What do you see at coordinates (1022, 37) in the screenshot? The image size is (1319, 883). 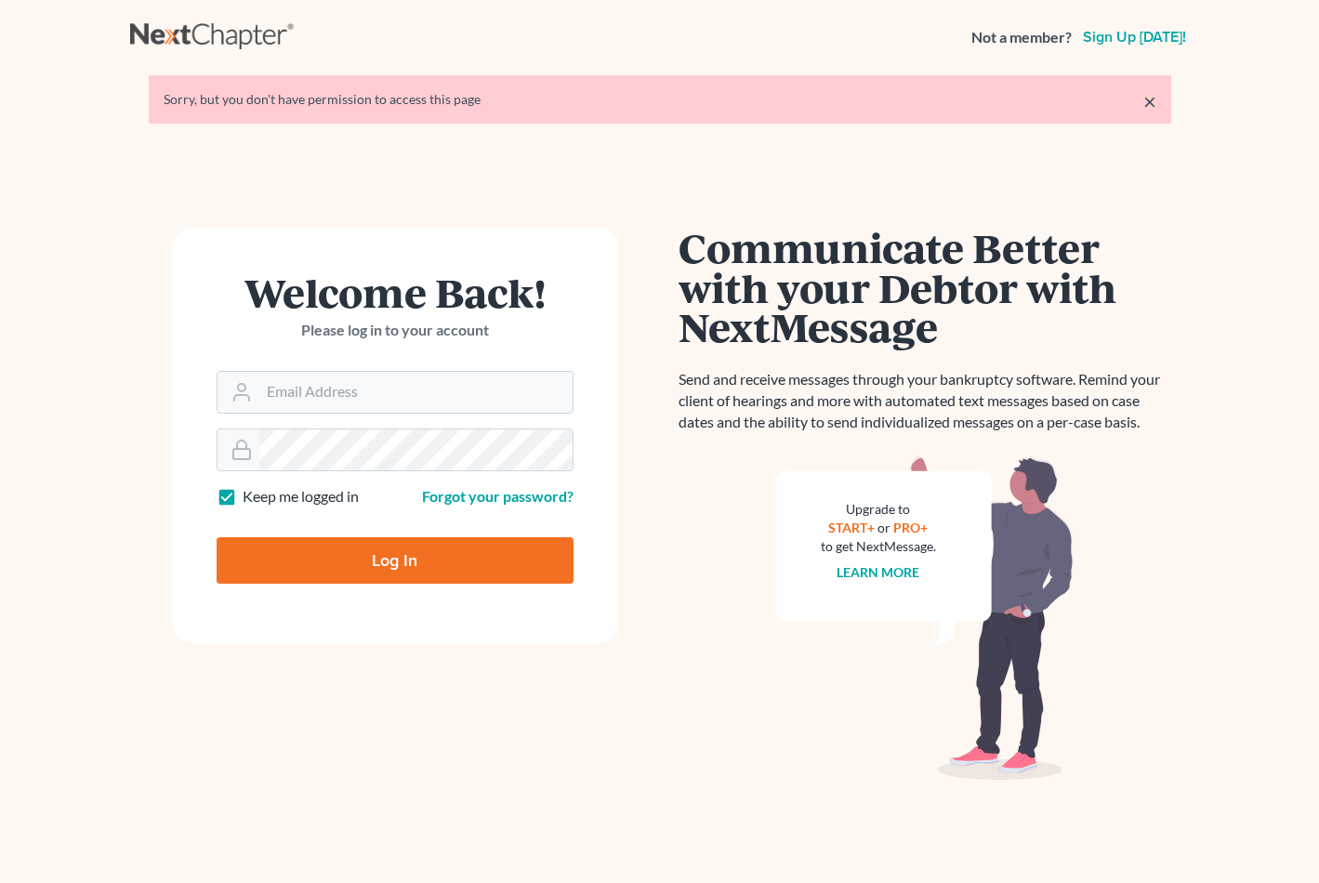 I see `strong: Not a member?` at bounding box center [1022, 37].